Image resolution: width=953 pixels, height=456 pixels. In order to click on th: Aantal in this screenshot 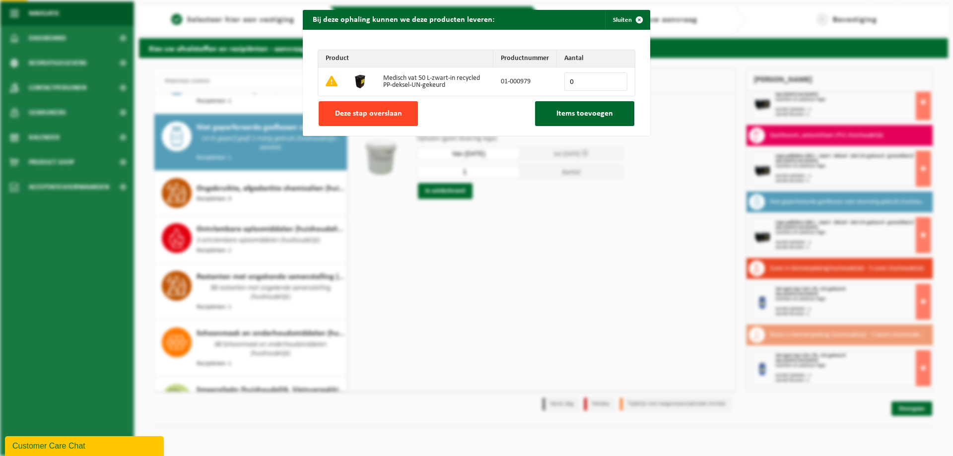, I will do `click(596, 59)`.